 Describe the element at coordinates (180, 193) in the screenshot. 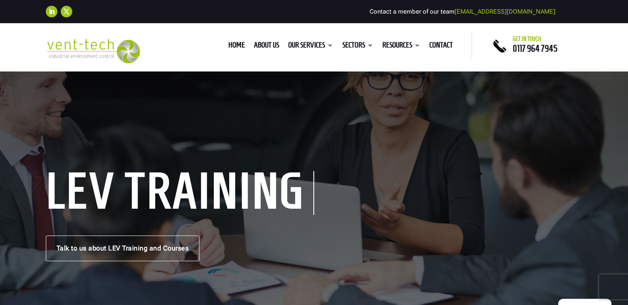

I see `h1: LEV Training Courses` at that location.